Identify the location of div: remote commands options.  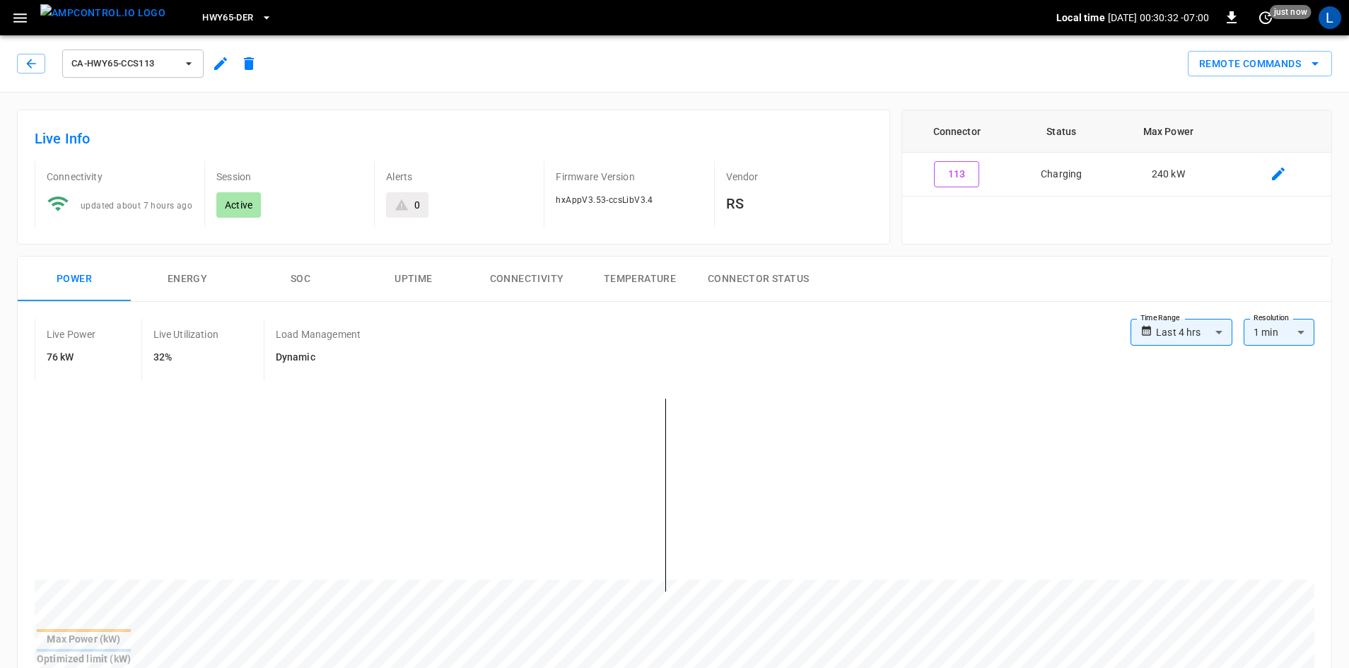
(1259, 64).